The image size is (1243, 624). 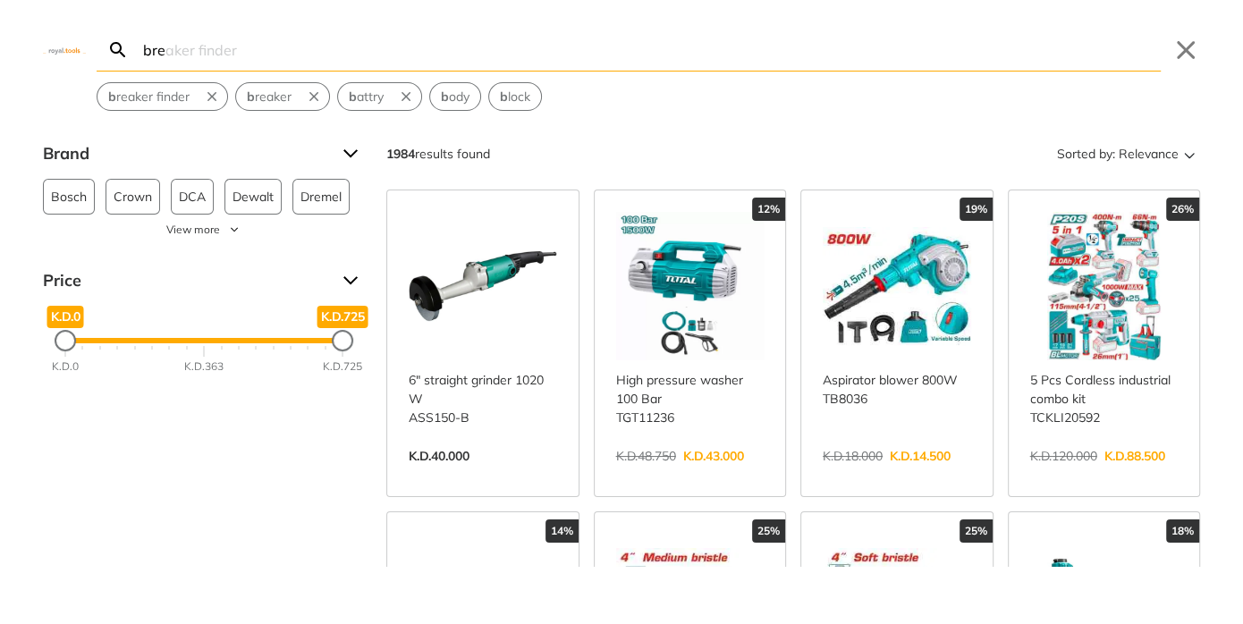 I want to click on input: Search…, so click(x=650, y=49).